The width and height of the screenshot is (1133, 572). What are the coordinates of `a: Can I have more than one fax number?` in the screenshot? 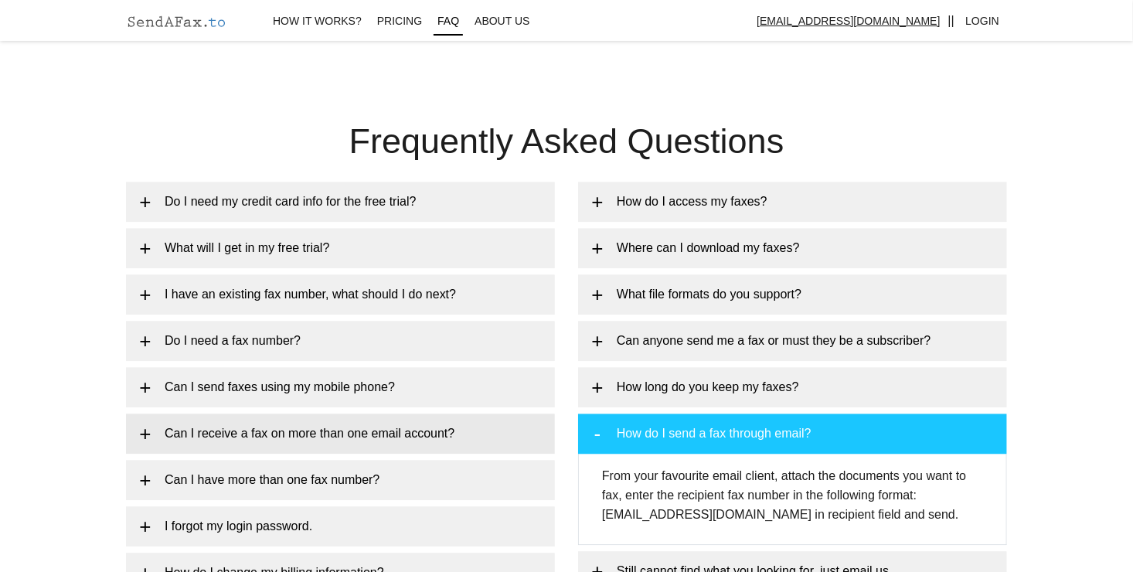 It's located at (340, 480).